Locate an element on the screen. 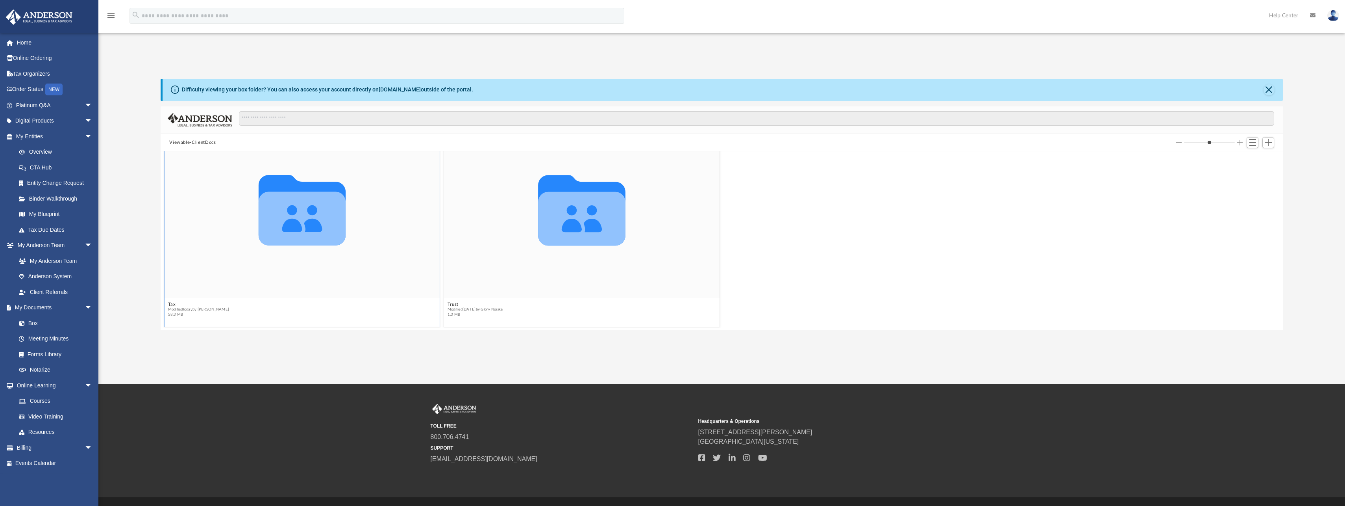  a: Events Calendar is located at coordinates (55, 463).